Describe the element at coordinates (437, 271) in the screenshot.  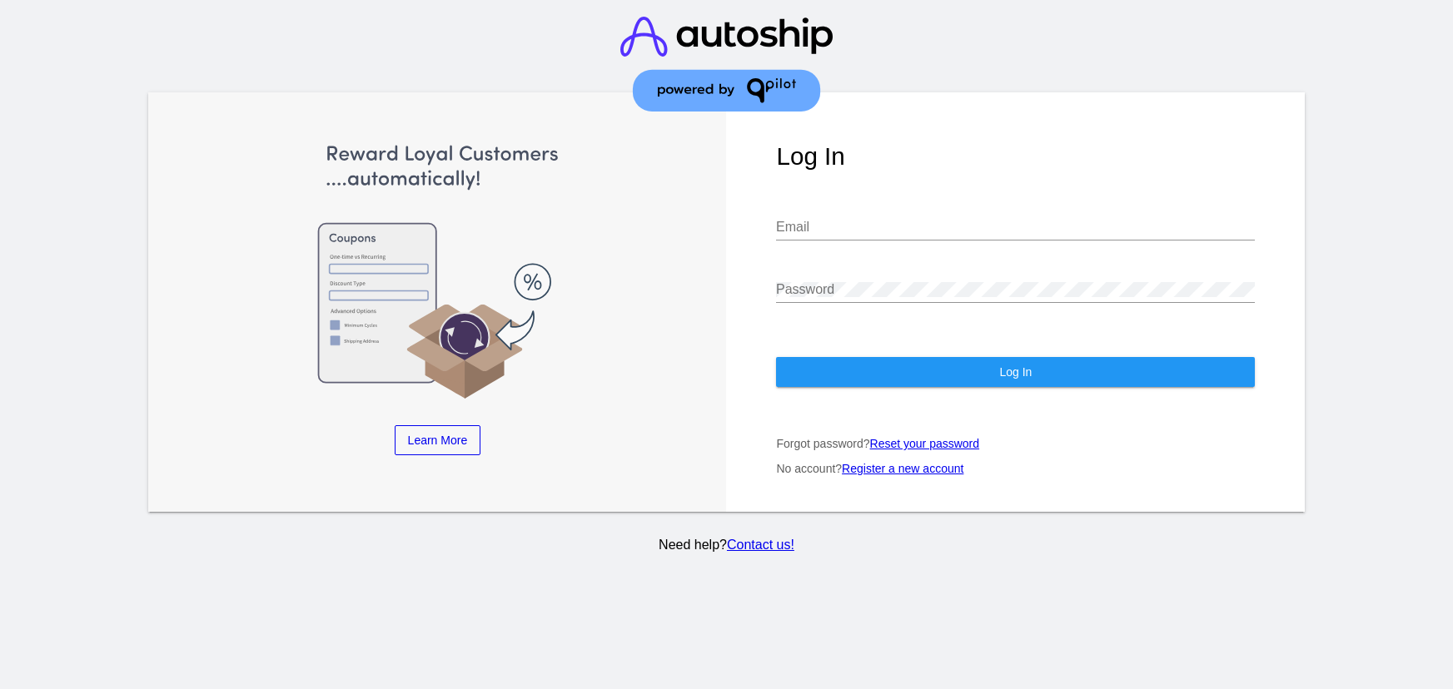
I see `img: Apply Coupons Automatically to Scheduled Orders with QPilot` at that location.